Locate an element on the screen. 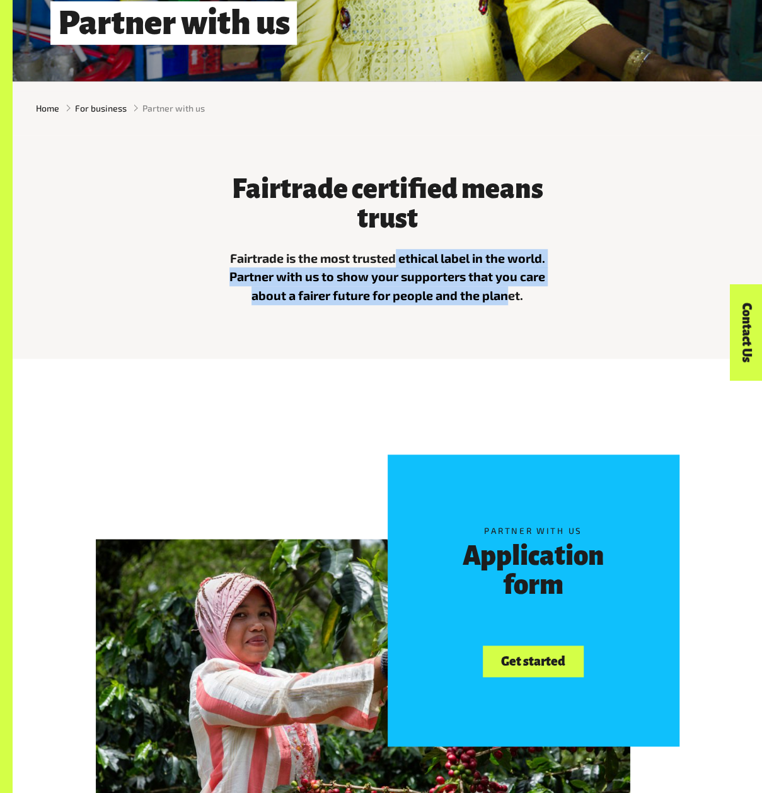  h3: Fairtrade certified means trust is located at coordinates (388, 204).